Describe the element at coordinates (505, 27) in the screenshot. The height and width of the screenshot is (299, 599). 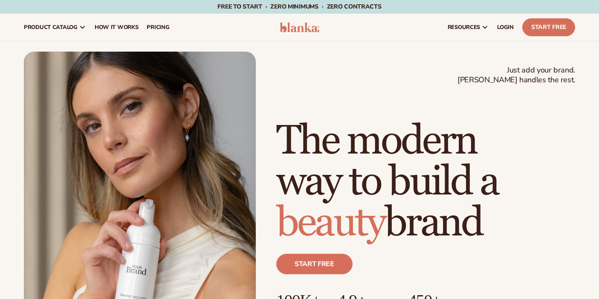
I see `span: LOGIN` at that location.